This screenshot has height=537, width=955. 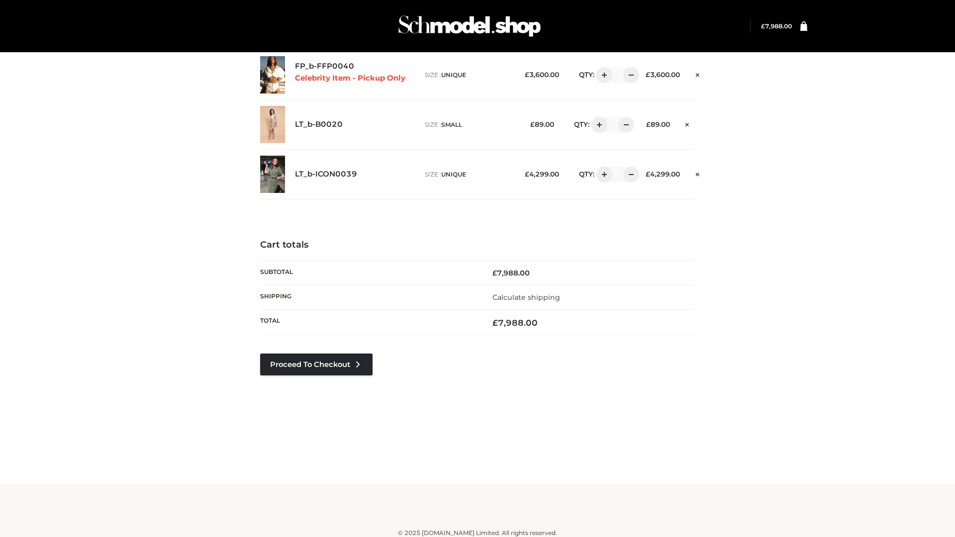 I want to click on a: FP_b-FFP0040, so click(x=324, y=66).